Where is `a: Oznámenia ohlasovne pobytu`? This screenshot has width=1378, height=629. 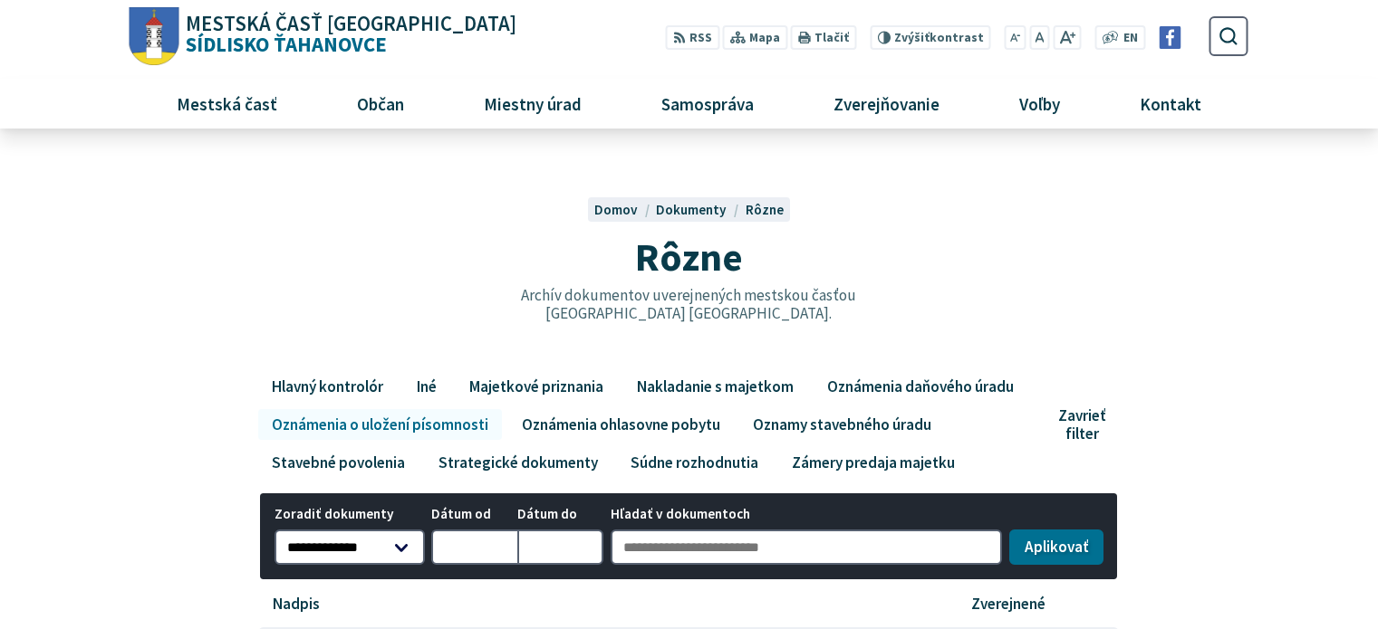 a: Oznámenia ohlasovne pobytu is located at coordinates (620, 425).